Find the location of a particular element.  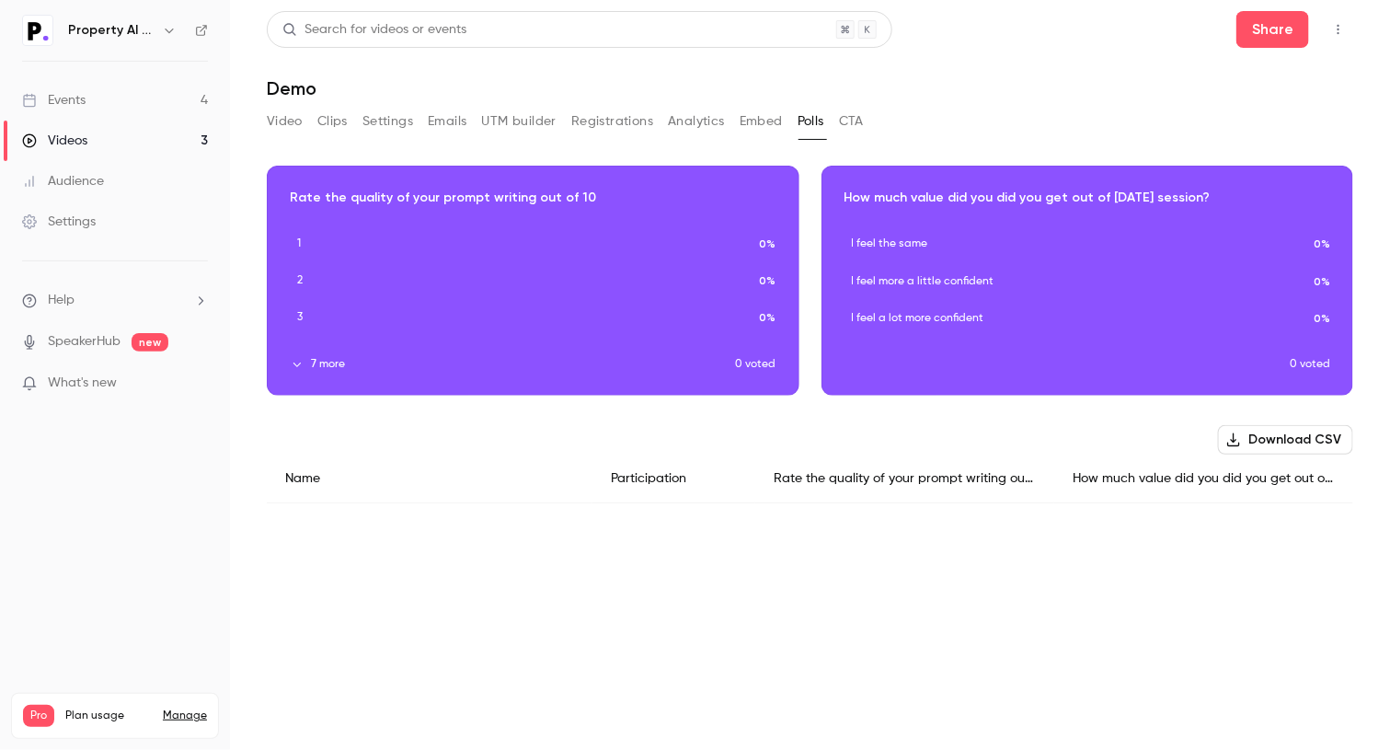

button: UTM builder is located at coordinates (519, 121).